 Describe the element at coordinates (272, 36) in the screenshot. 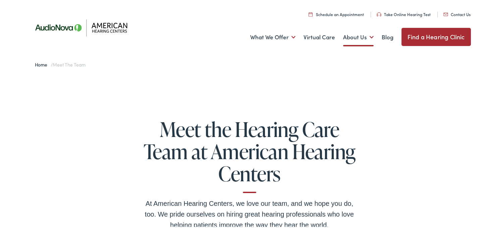

I see `a: What We Offer` at that location.